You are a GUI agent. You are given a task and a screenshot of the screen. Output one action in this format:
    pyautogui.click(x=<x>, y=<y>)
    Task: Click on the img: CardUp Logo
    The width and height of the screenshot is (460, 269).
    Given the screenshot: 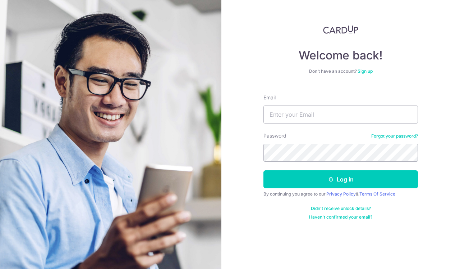 What is the action you would take?
    pyautogui.click(x=341, y=29)
    